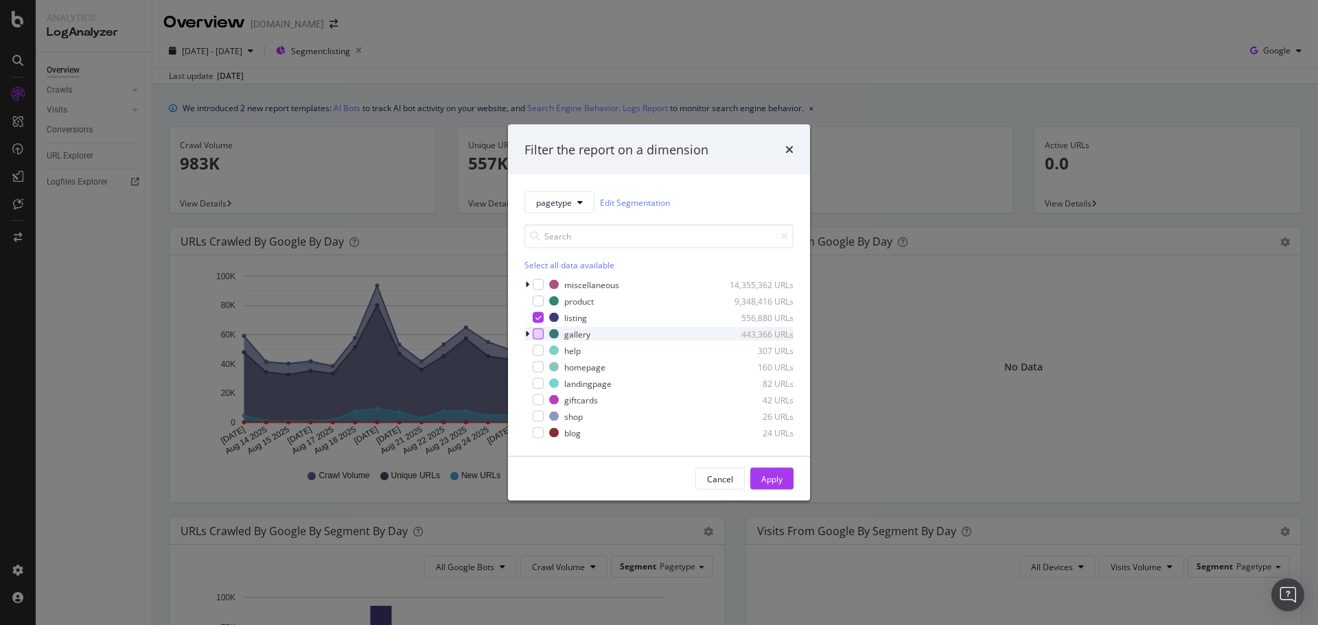  I want to click on div: 42 URLs, so click(760, 399).